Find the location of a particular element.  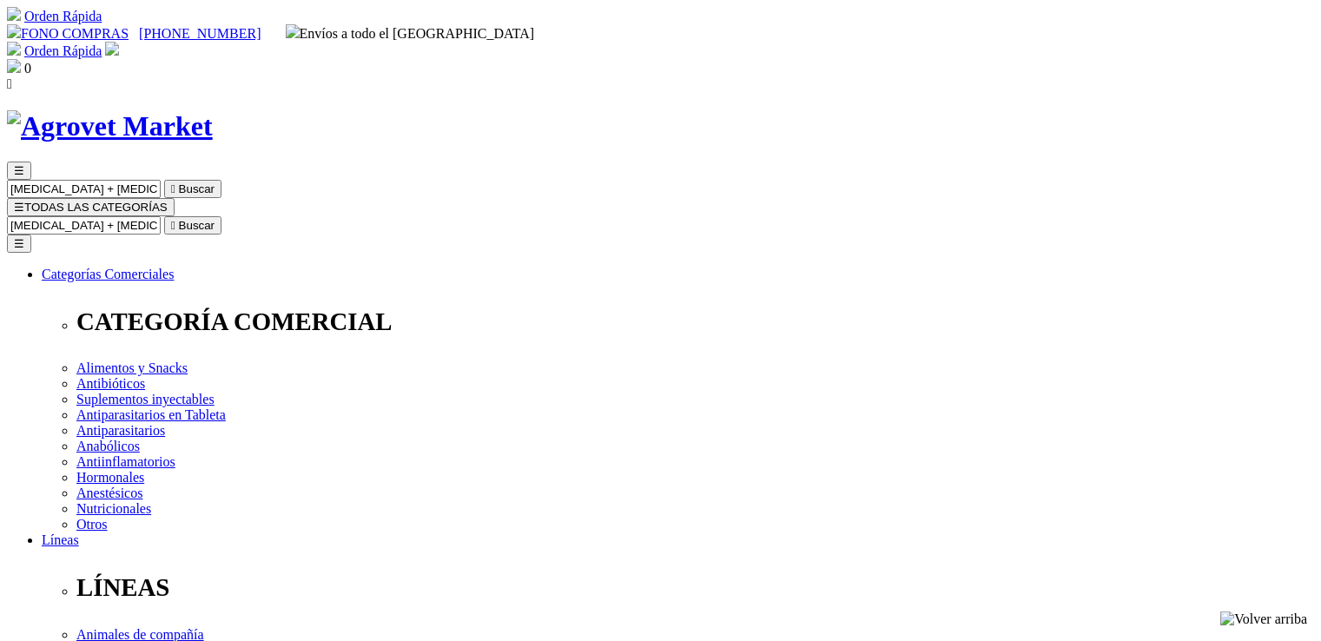

img: user.svg is located at coordinates (112, 49).